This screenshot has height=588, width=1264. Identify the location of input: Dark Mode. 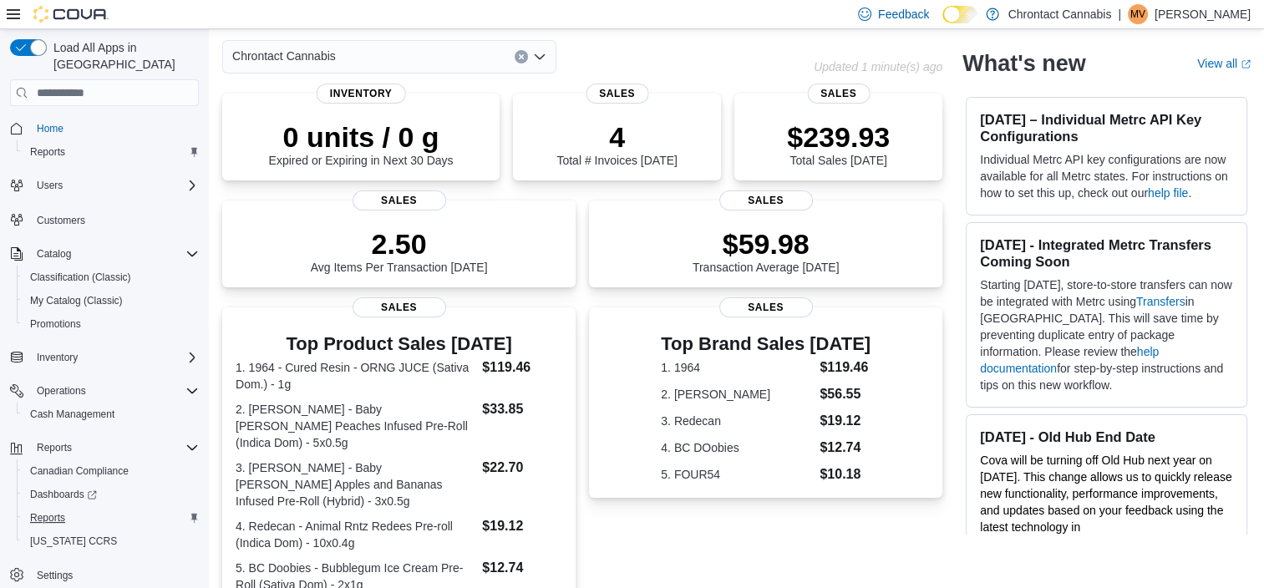
(960, 14).